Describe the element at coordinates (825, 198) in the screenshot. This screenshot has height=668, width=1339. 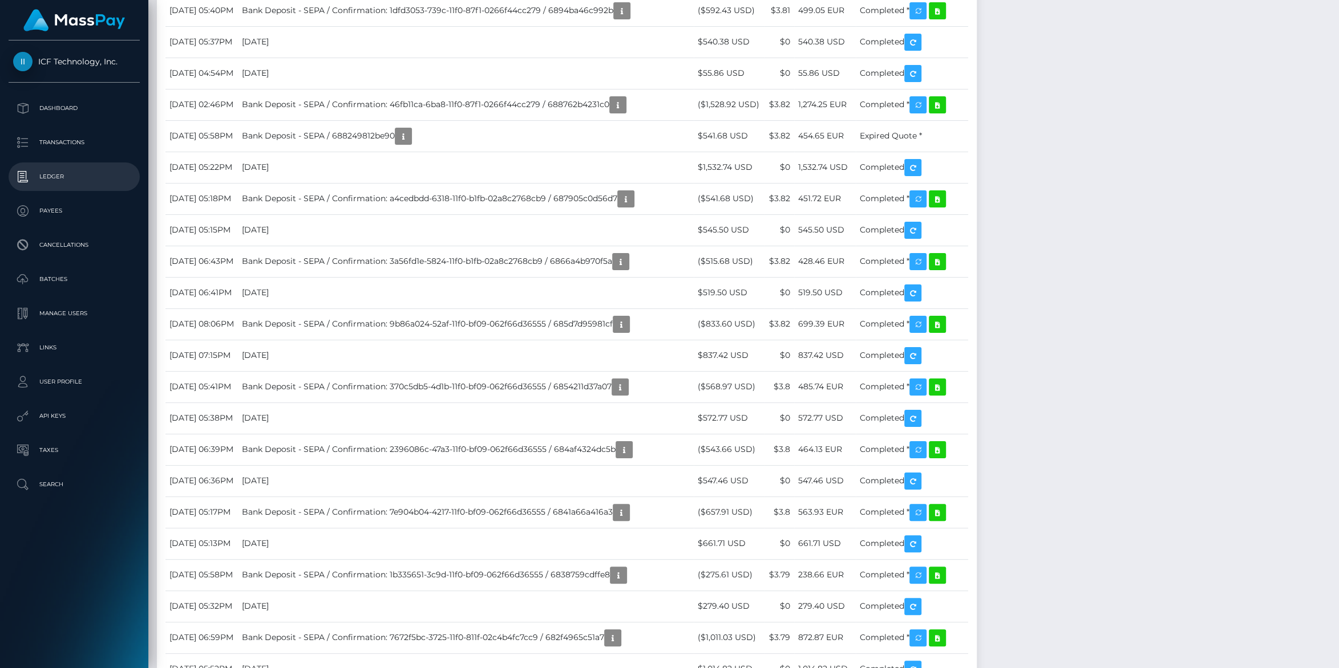
I see `td: 451.72 EUR` at that location.